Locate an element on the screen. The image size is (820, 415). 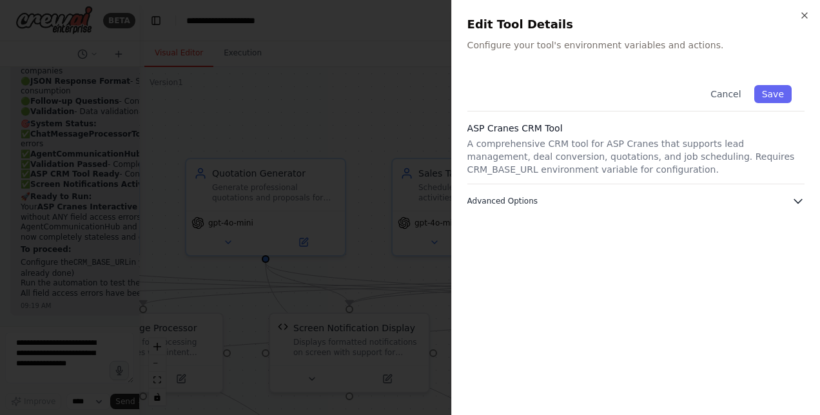
h3: ASP Cranes CRM Tool is located at coordinates (636, 128).